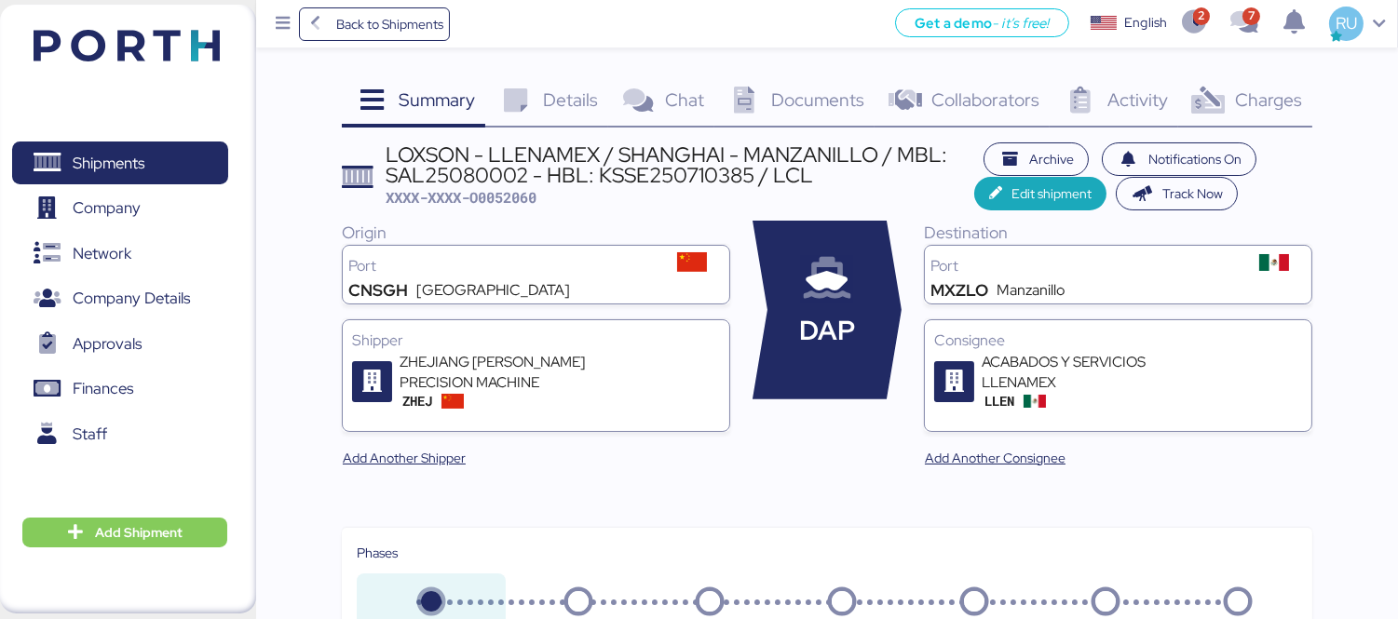  I want to click on span: Chat, so click(684, 100).